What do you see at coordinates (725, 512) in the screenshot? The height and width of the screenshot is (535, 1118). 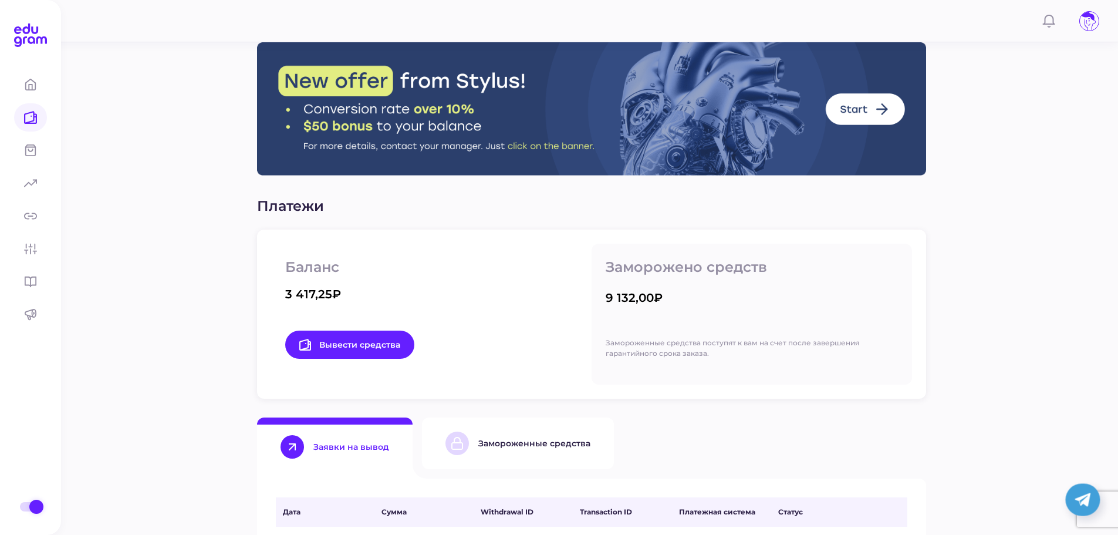 I see `span: Платежная система` at bounding box center [725, 512].